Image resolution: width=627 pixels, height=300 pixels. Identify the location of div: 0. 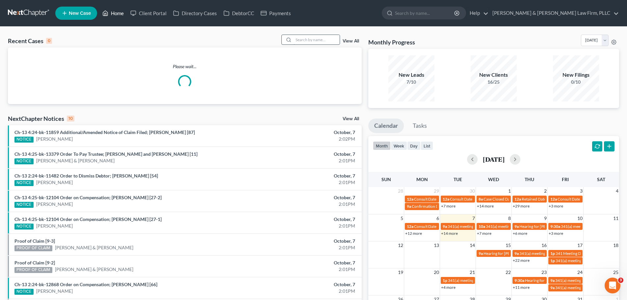
(49, 41).